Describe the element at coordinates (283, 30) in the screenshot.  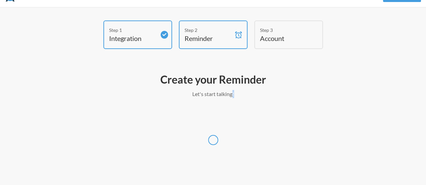
I see `div: Step 3` at that location.